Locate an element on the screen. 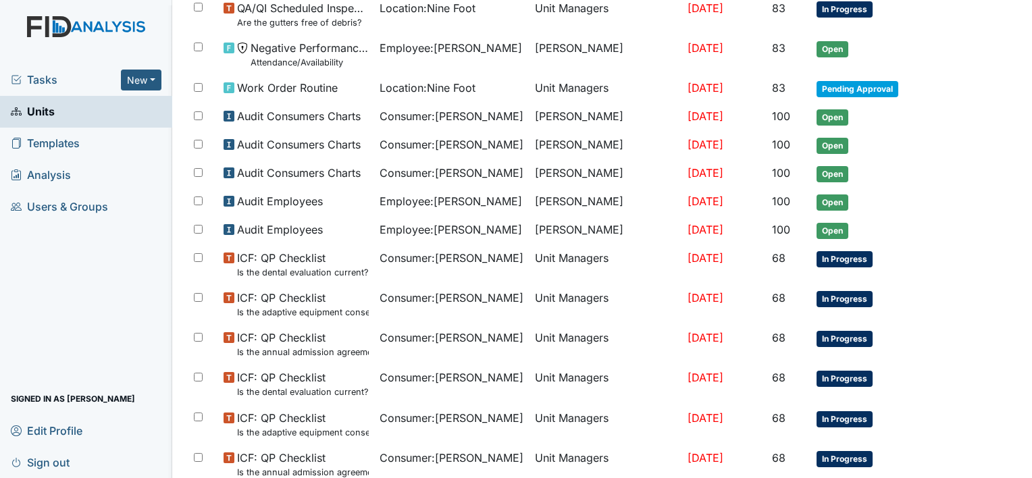 The width and height of the screenshot is (1032, 478). span: Templates is located at coordinates (45, 143).